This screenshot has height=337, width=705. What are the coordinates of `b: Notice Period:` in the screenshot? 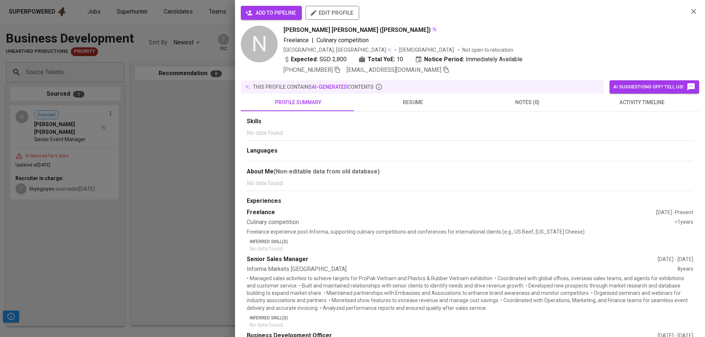 It's located at (444, 59).